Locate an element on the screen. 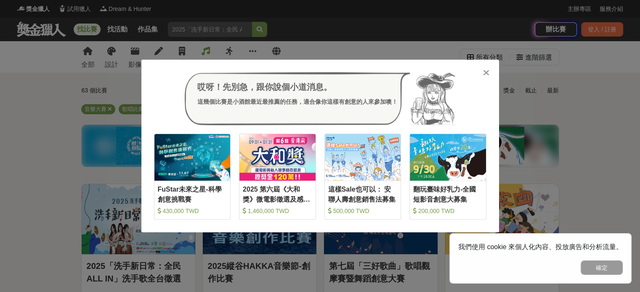 The width and height of the screenshot is (640, 292). div: 430,000 TWD is located at coordinates (192, 211).